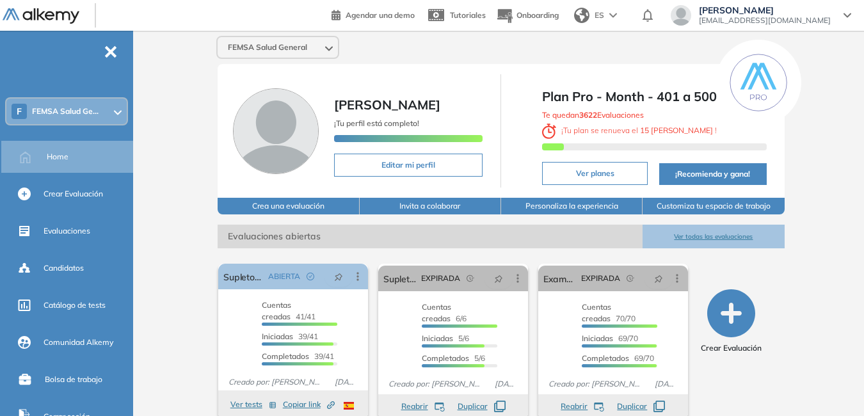 The height and width of the screenshot is (416, 864). What do you see at coordinates (581, 15) in the screenshot?
I see `img: world` at bounding box center [581, 15].